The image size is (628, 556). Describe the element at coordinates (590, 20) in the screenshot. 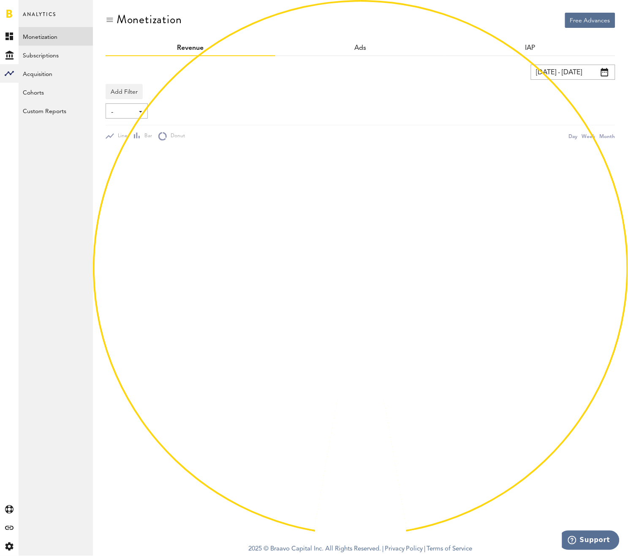

I see `button: Free Advances` at that location.